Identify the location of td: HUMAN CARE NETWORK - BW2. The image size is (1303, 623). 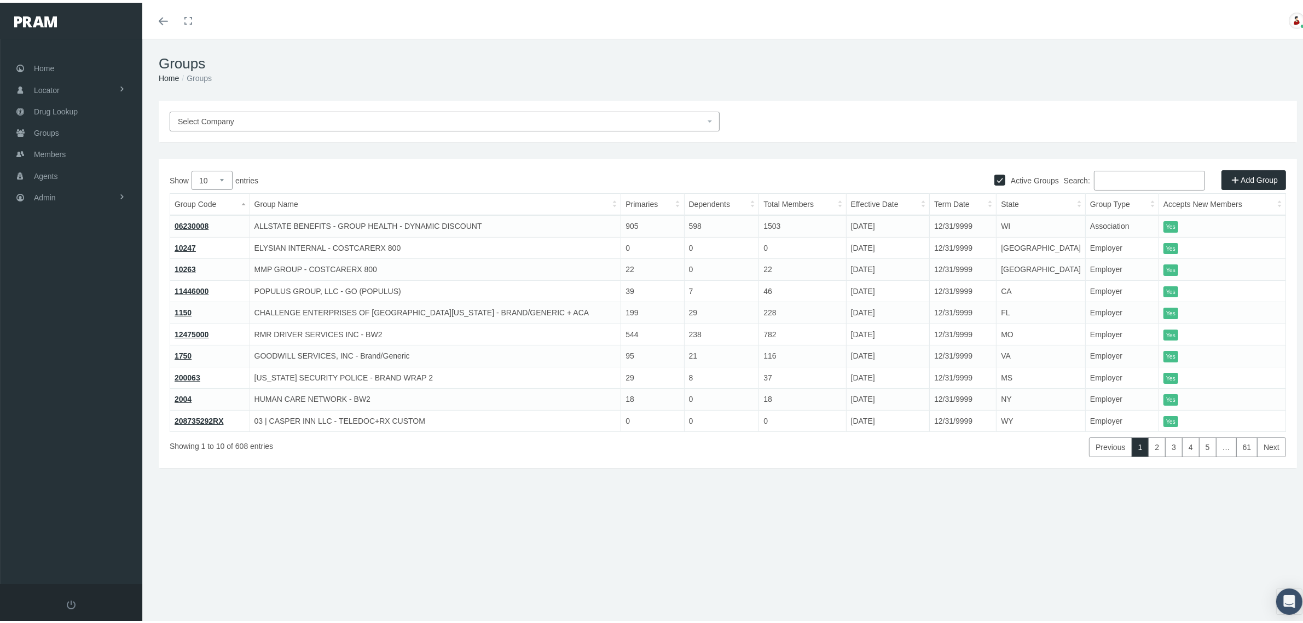
(435, 397).